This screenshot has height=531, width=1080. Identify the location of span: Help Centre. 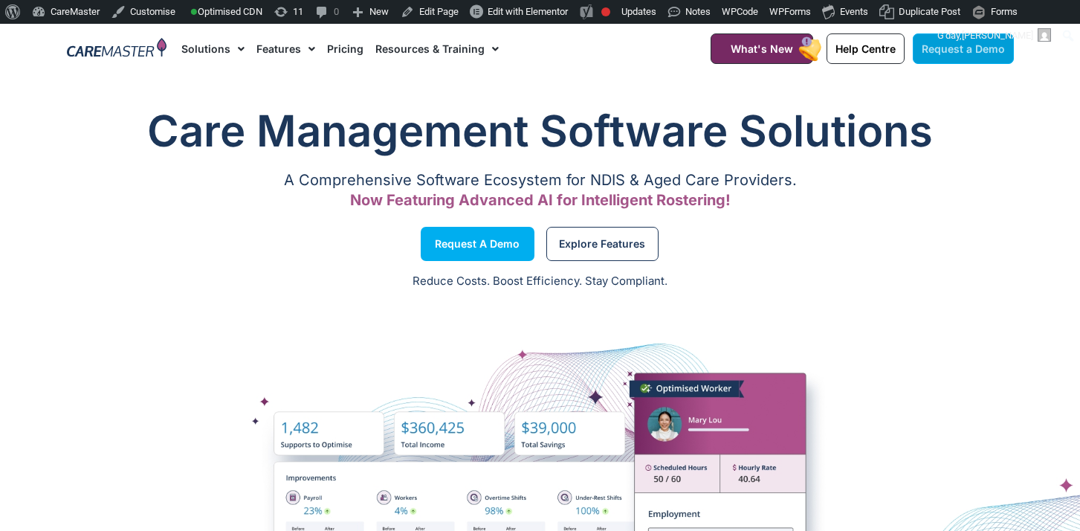
(865, 48).